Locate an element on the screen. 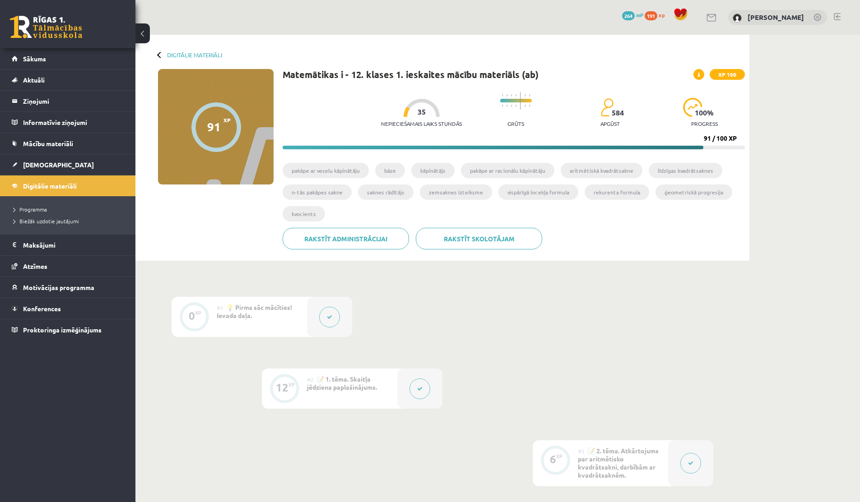 This screenshot has height=502, width=860. a: Rīgas 1. Tālmācības vidusskola is located at coordinates (46, 27).